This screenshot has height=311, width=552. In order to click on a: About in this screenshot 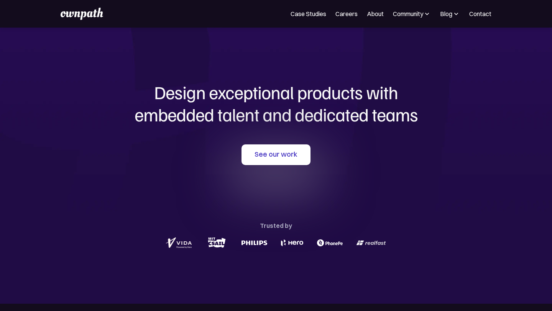, I will do `click(375, 14)`.